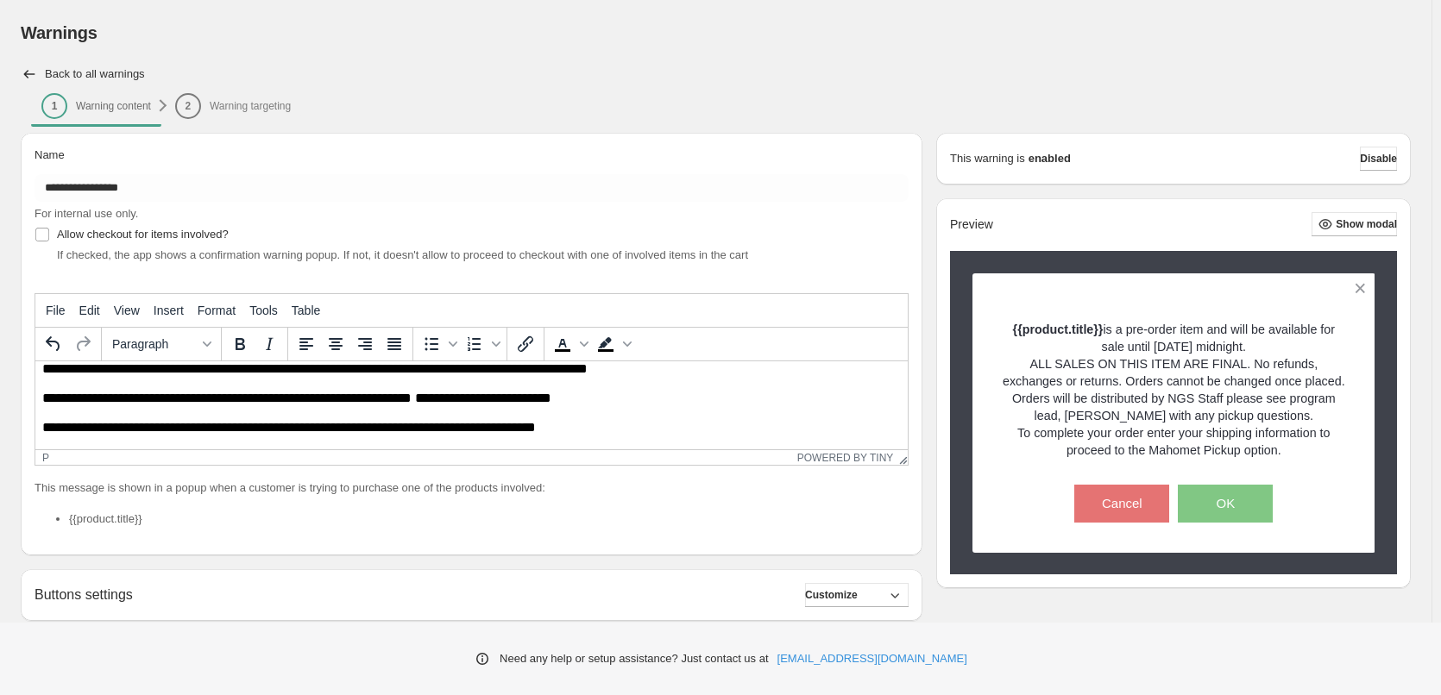 The width and height of the screenshot is (1441, 695). I want to click on div: Text color, so click(569, 344).